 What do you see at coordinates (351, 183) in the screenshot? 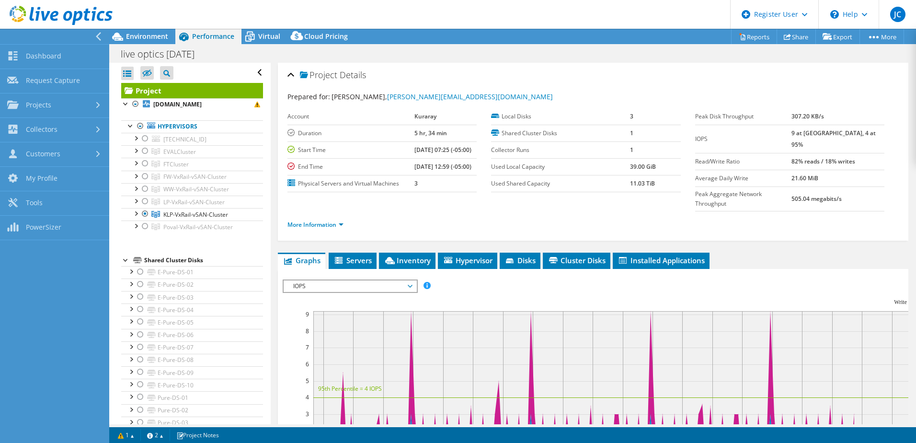
I see `label: Physical Servers and Virtual Machines` at bounding box center [351, 183].